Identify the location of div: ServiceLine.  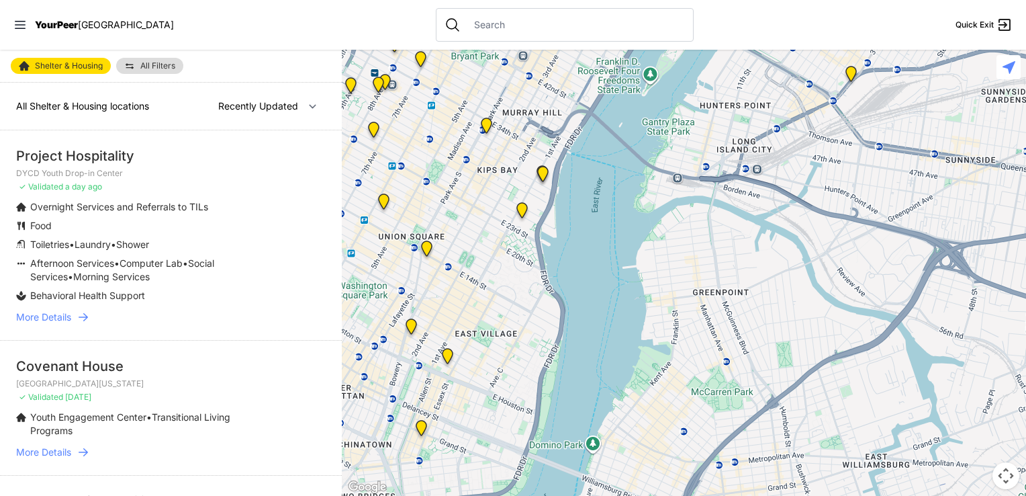
(378, 87).